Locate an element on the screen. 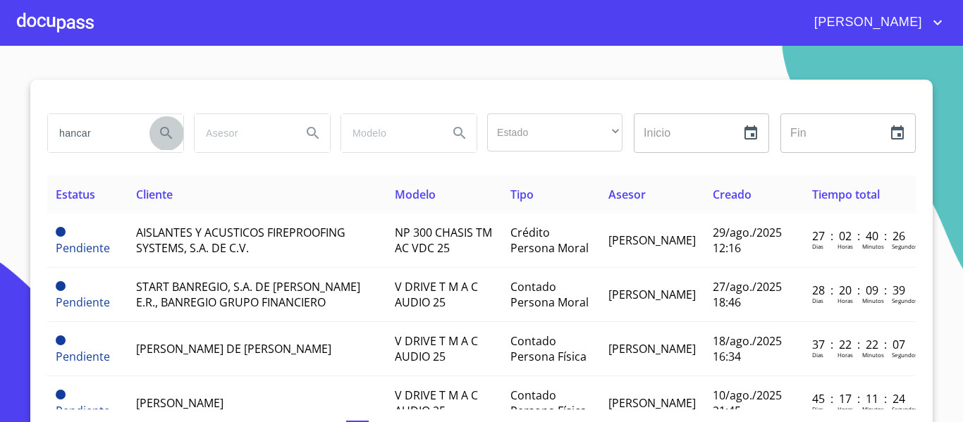  span: Estatus is located at coordinates (75, 195).